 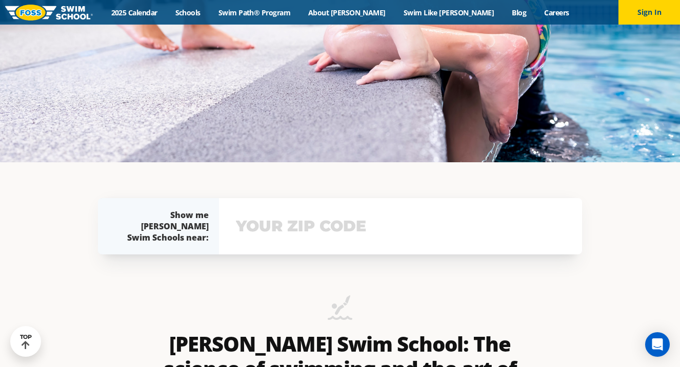 What do you see at coordinates (519, 12) in the screenshot?
I see `a: Blog` at bounding box center [519, 12].